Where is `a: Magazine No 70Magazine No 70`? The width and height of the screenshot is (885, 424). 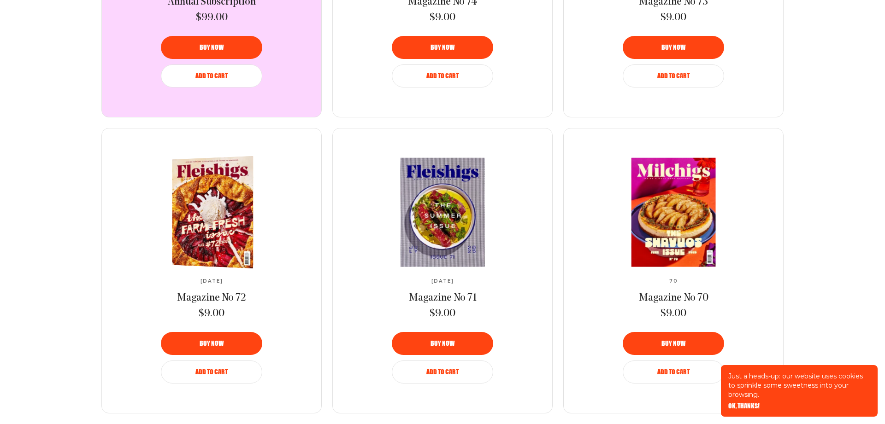
a: Magazine No 70Magazine No 70 is located at coordinates (673, 212).